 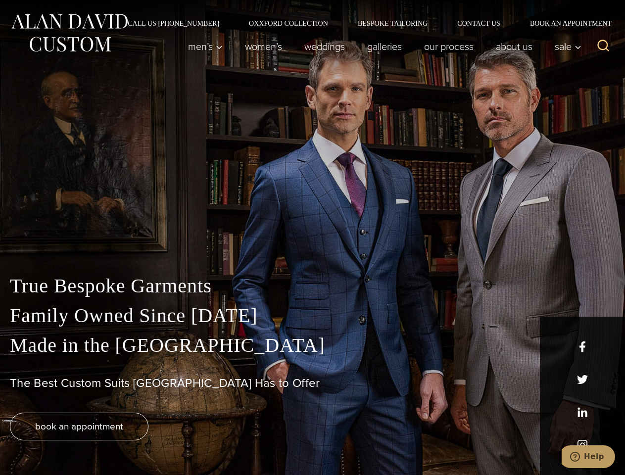 I want to click on a: Book an Appointment, so click(x=565, y=23).